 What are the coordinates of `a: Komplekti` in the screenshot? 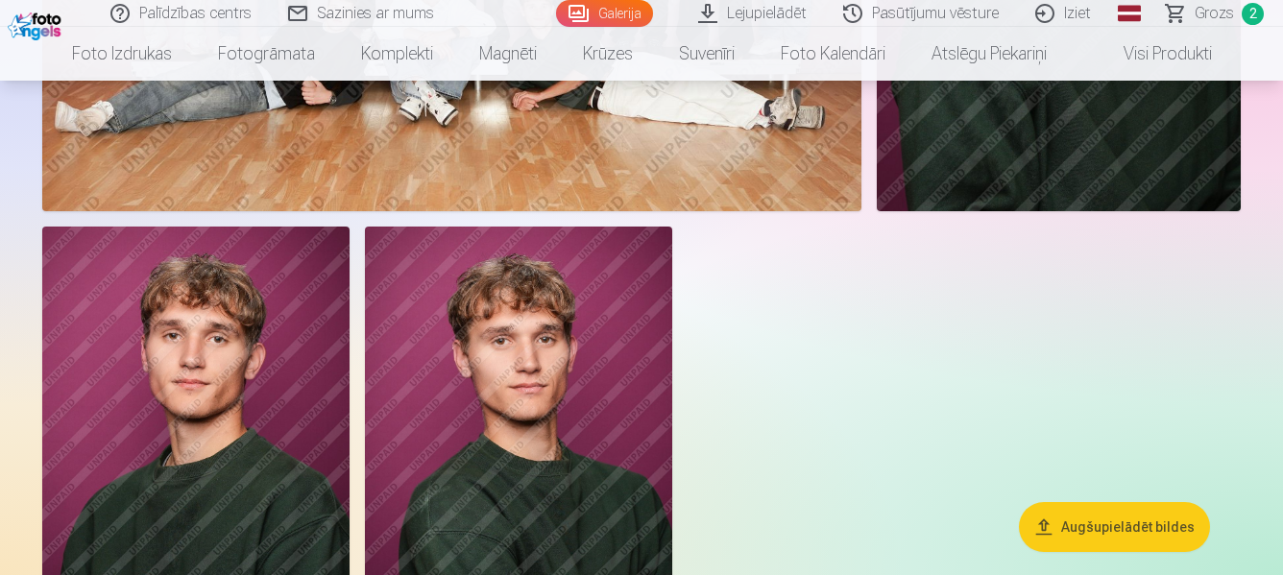 It's located at (397, 54).